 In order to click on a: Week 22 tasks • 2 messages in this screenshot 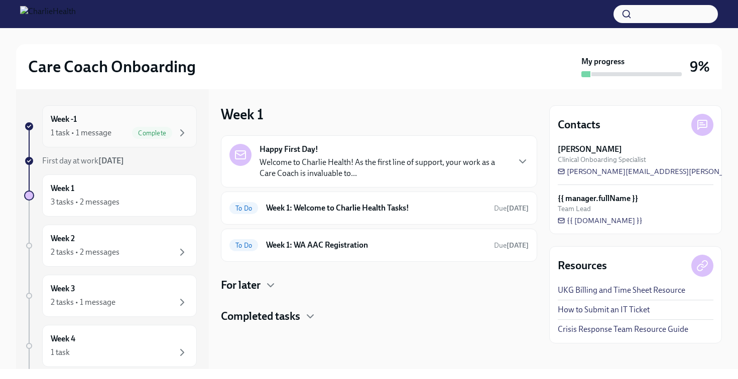, I will do `click(110, 246)`.